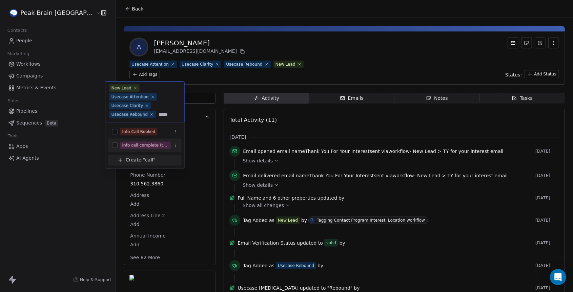 The image size is (573, 292). What do you see at coordinates (135, 160) in the screenshot?
I see `span: Create "` at bounding box center [135, 160].